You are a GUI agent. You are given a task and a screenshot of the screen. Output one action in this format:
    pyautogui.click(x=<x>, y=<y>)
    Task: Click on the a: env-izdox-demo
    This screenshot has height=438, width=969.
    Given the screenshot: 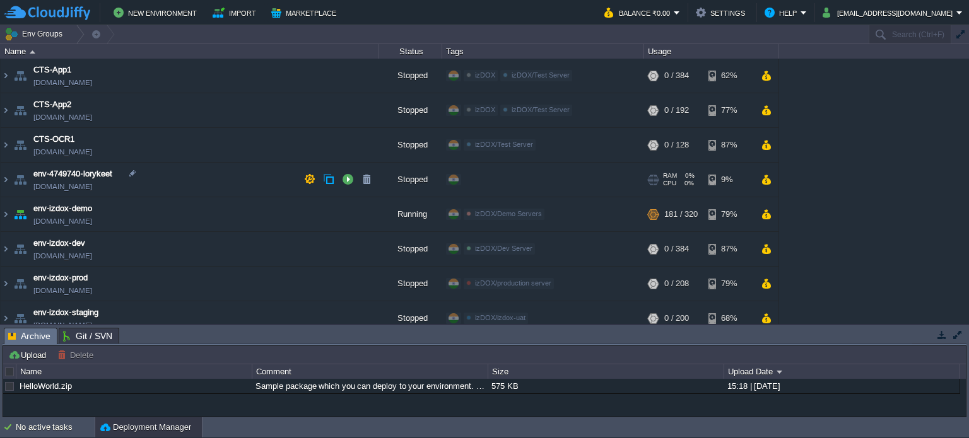 What is the action you would take?
    pyautogui.click(x=62, y=209)
    